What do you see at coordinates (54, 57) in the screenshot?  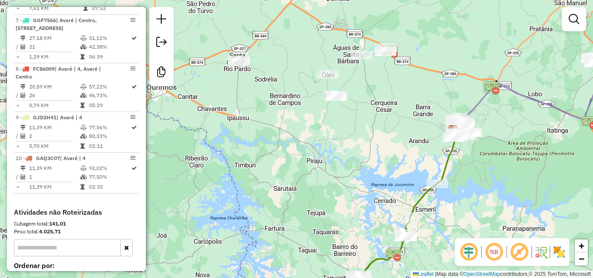 I see `td: 1,29 KM` at bounding box center [54, 57].